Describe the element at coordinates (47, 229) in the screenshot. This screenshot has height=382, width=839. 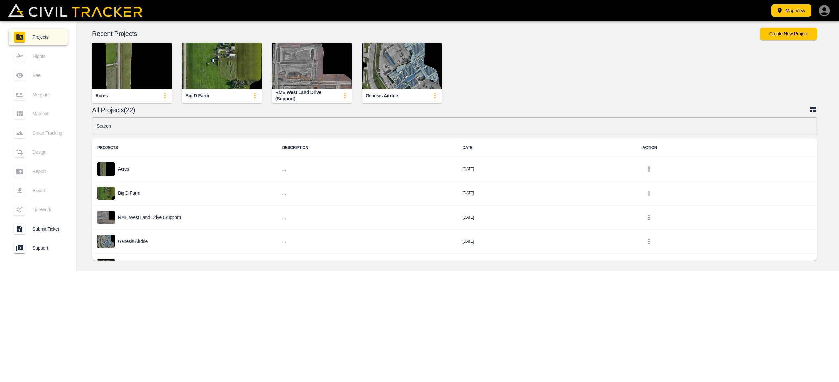
I see `span: Submit Ticket` at that location.